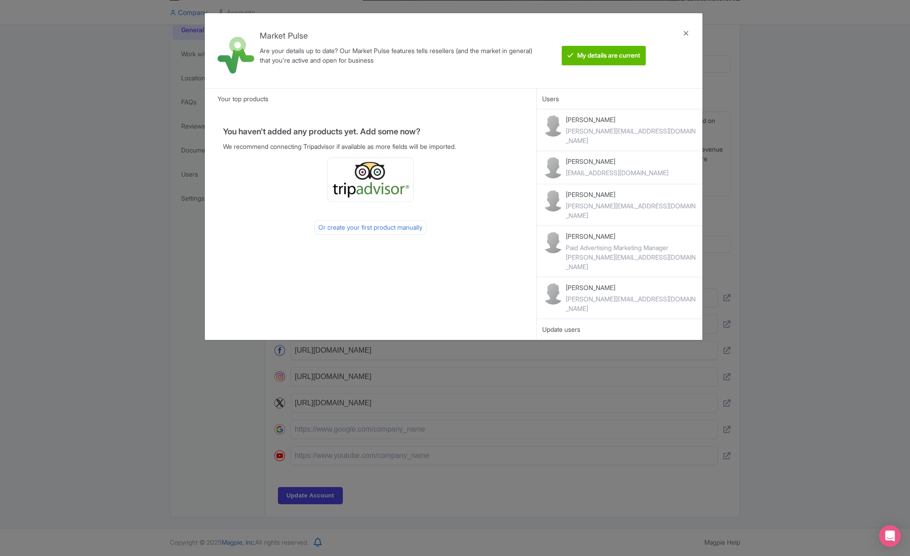 This screenshot has height=556, width=910. Describe the element at coordinates (890, 536) in the screenshot. I see `div: Open Intercom Messenger` at that location.